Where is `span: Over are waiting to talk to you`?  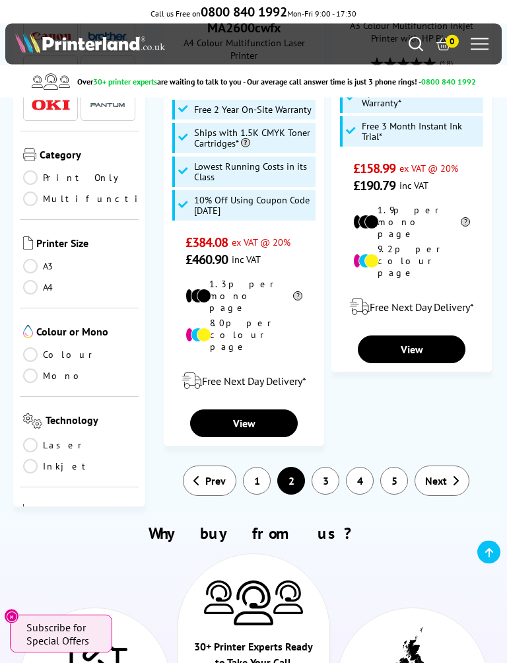 span: Over are waiting to talk to you is located at coordinates (159, 81).